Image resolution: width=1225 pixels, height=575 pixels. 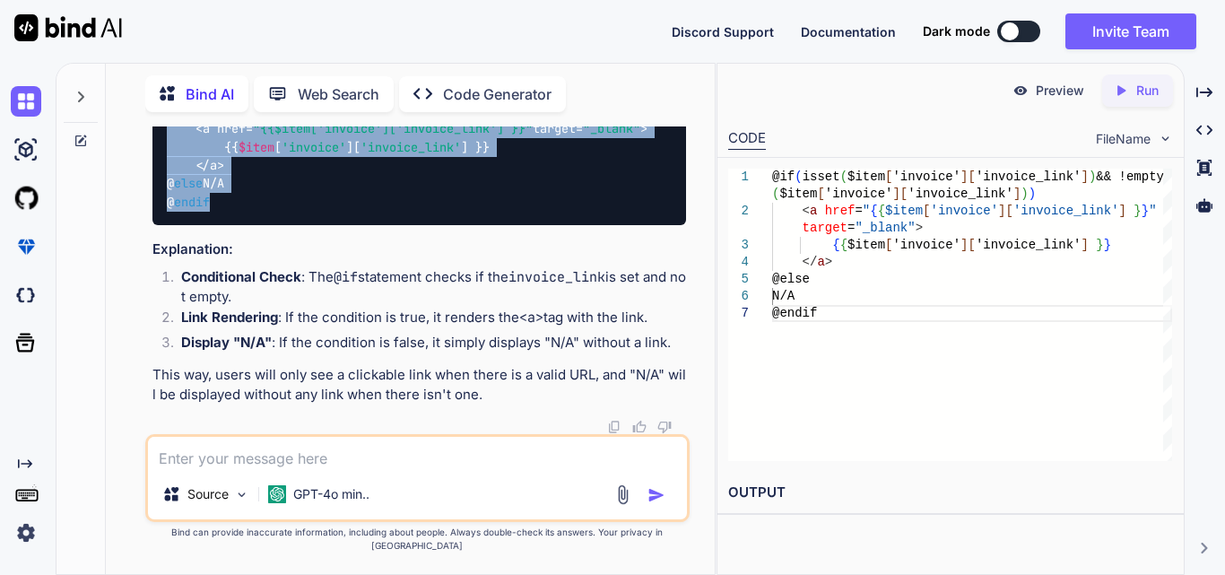 What do you see at coordinates (639, 427) in the screenshot?
I see `img: like` at bounding box center [639, 427].